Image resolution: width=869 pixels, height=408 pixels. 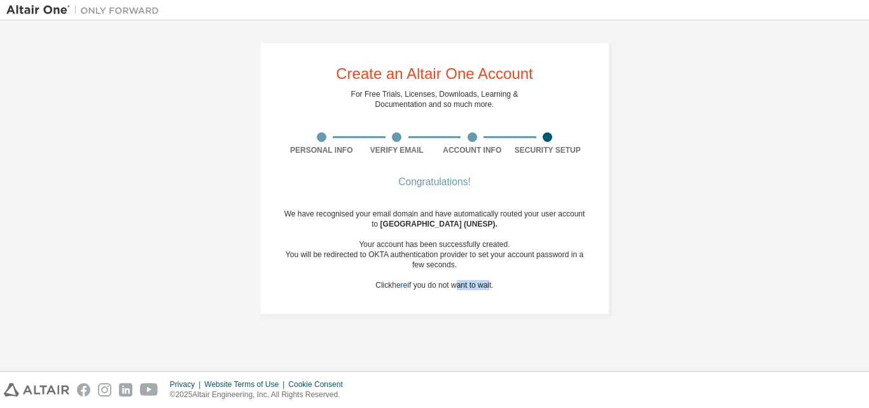 I want to click on div: Account Info, so click(x=472, y=150).